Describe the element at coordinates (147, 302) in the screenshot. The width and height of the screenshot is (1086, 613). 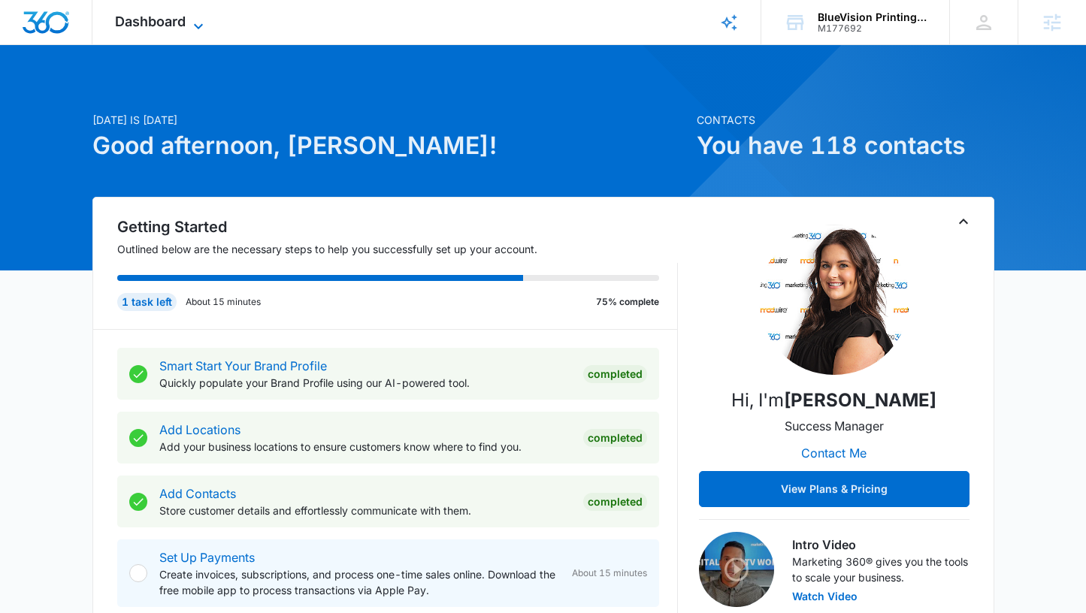
I see `div: 1 task left` at that location.